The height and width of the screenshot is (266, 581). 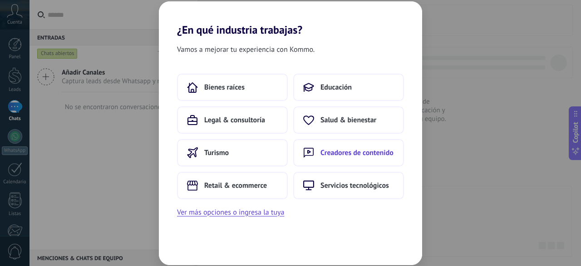 I want to click on button: Turismo, so click(x=232, y=153).